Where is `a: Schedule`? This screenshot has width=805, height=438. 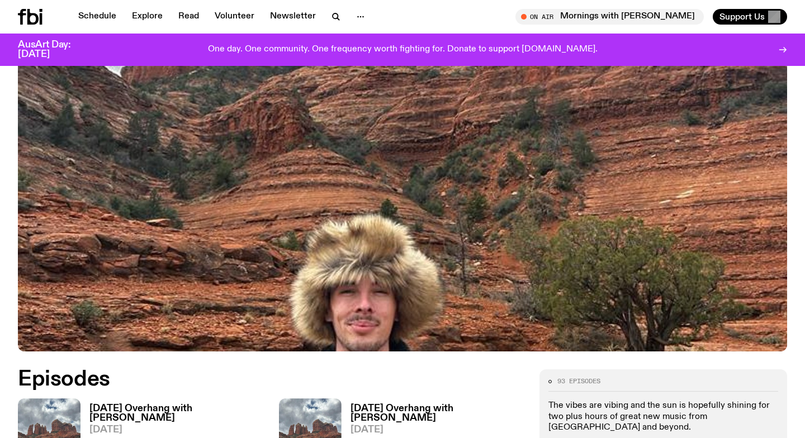
a: Schedule is located at coordinates (97, 17).